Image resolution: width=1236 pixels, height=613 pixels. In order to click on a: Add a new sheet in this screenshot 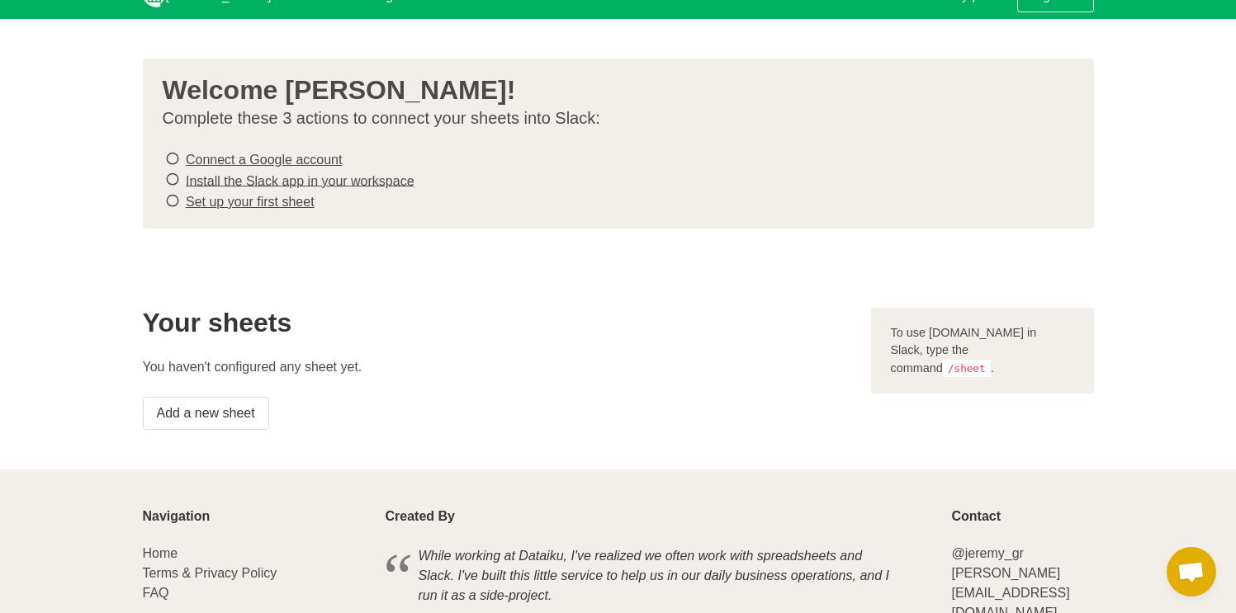, I will do `click(206, 414)`.